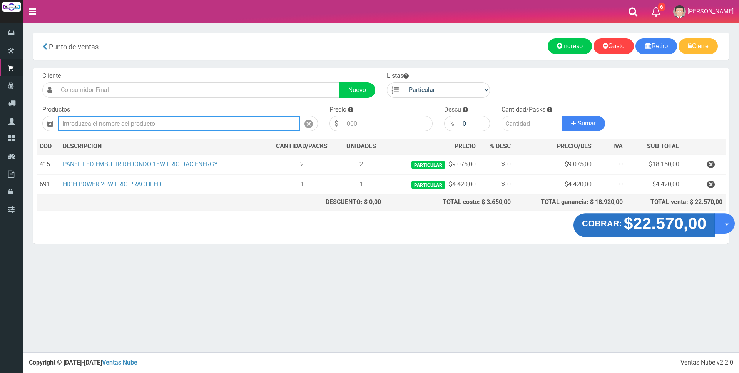 The height and width of the screenshot is (373, 739). What do you see at coordinates (618, 146) in the screenshot?
I see `span: IVA` at bounding box center [618, 146].